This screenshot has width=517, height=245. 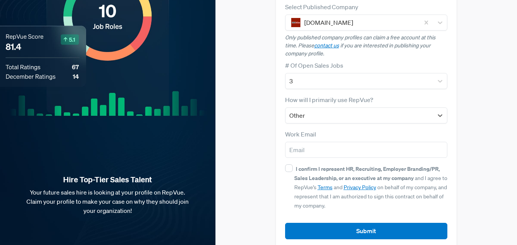 I want to click on img: 1000Bulbs.com, so click(x=296, y=23).